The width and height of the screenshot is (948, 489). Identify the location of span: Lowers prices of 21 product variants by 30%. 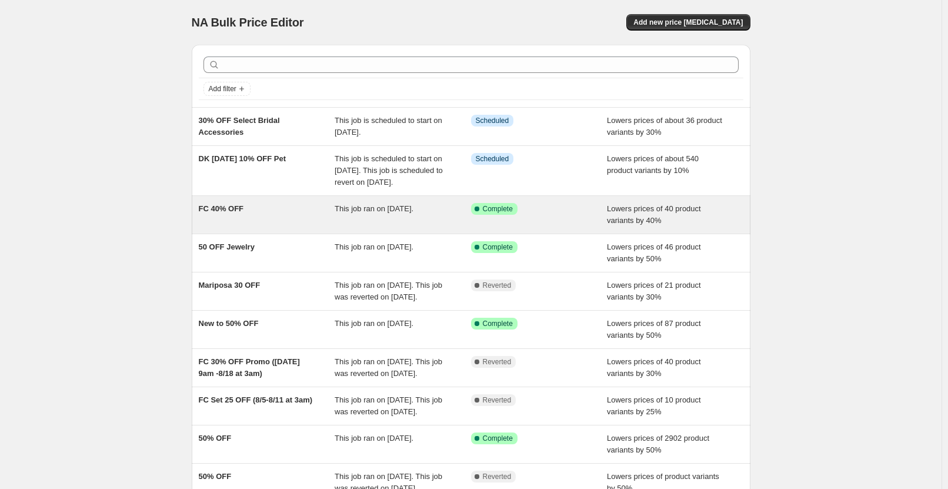
(654, 291).